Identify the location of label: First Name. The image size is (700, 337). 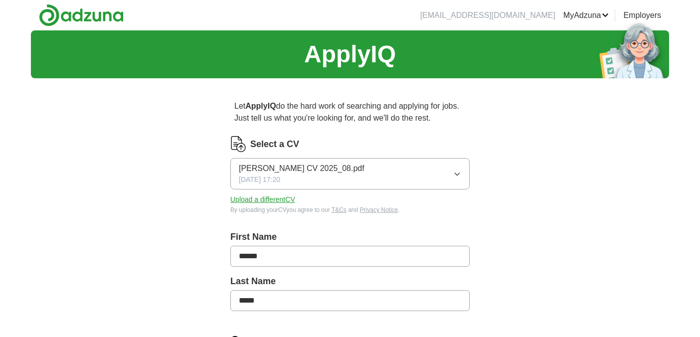
(350, 237).